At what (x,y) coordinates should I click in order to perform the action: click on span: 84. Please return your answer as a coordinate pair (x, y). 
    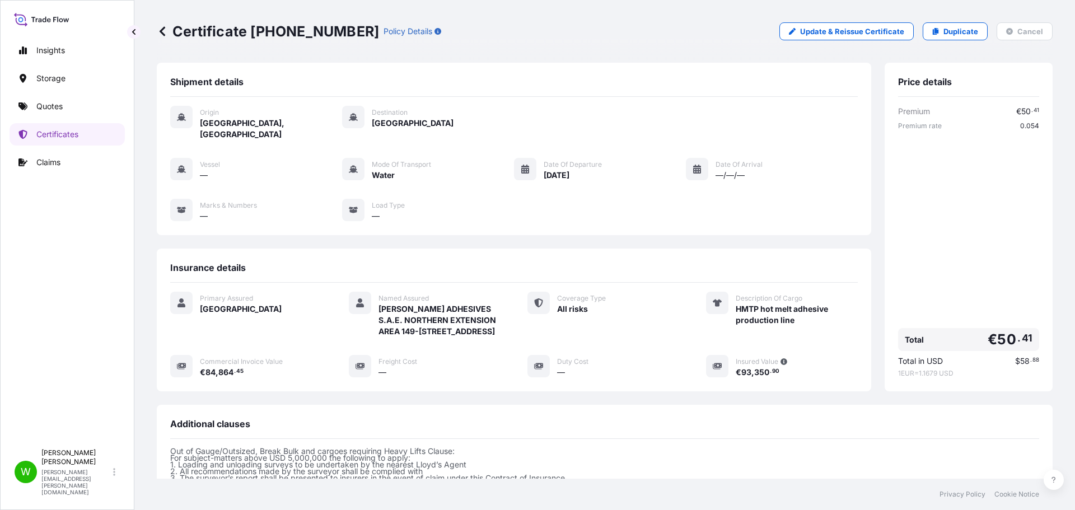
    Looking at the image, I should click on (211, 372).